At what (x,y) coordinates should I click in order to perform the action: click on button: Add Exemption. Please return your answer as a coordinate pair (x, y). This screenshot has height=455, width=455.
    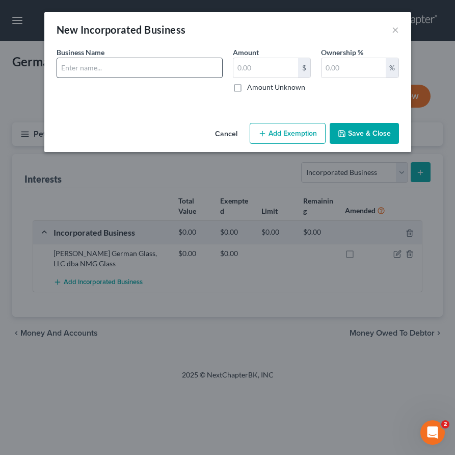
    Looking at the image, I should click on (288, 134).